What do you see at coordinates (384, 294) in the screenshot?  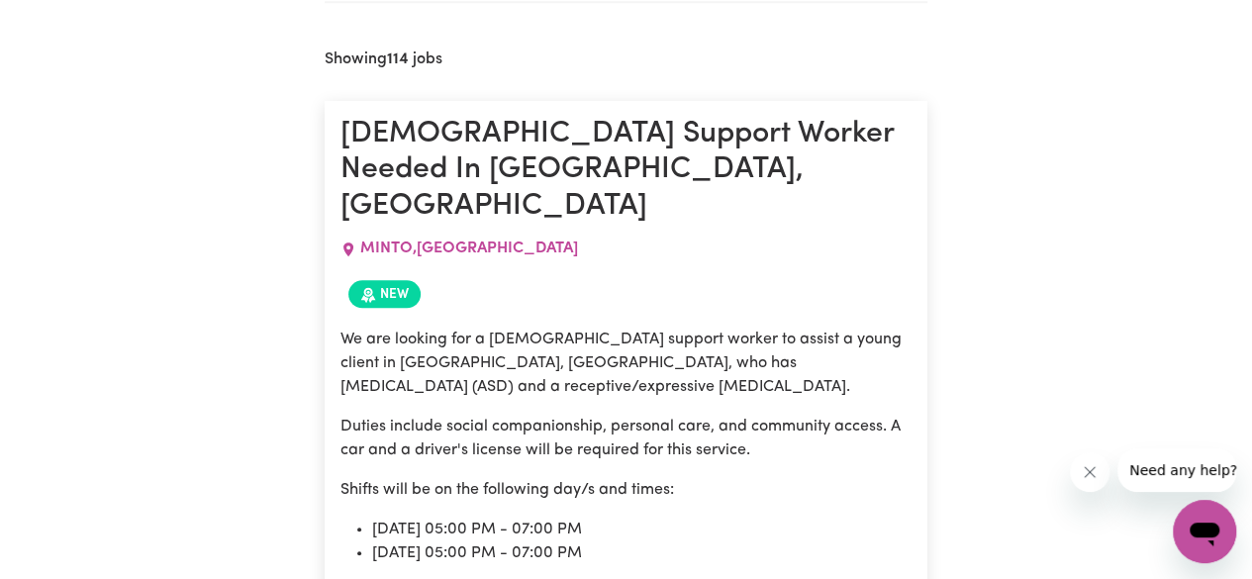 I see `span: Job posted within the last 30 days` at bounding box center [384, 294].